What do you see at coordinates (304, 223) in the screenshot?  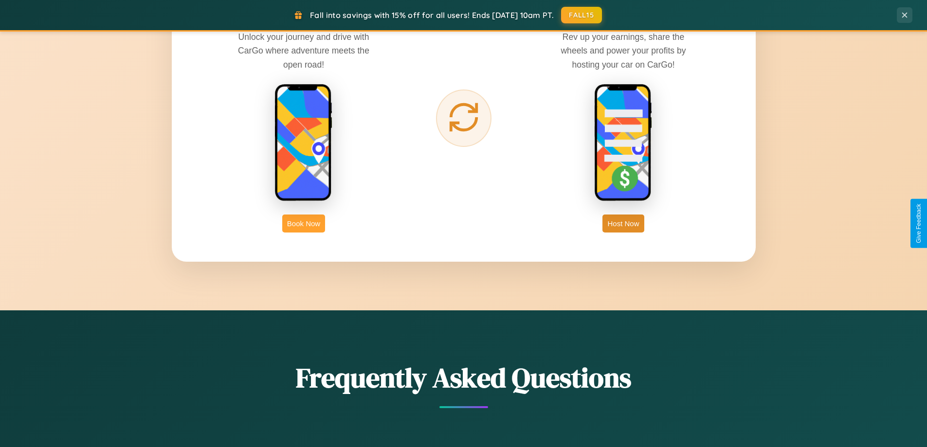 I see `button: Book Now` at bounding box center [304, 223].